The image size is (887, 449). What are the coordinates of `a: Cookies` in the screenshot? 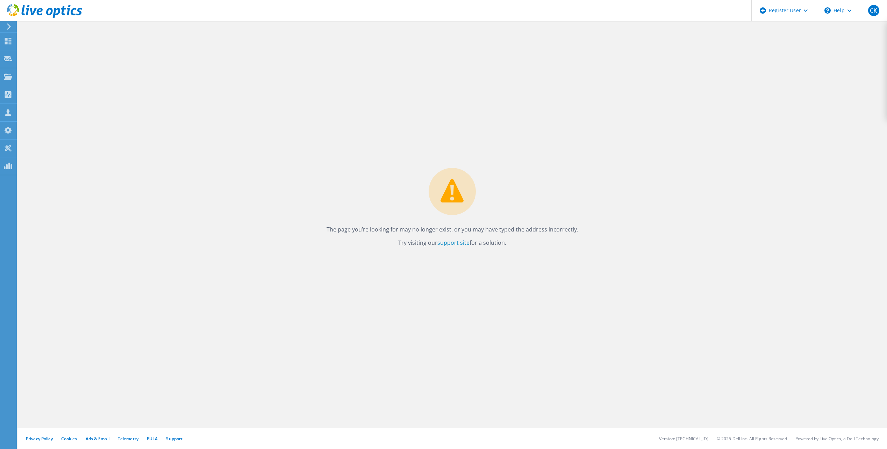 It's located at (69, 439).